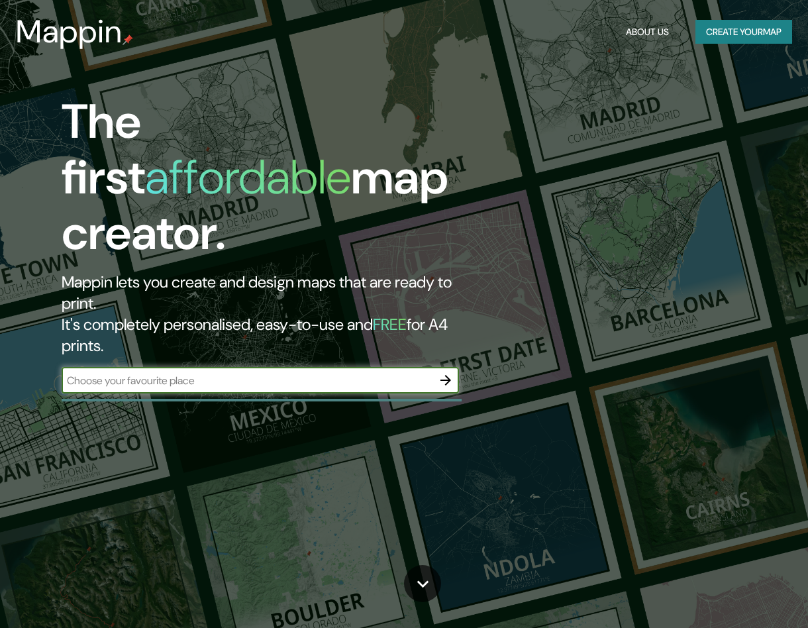 The image size is (808, 628). What do you see at coordinates (389, 324) in the screenshot?
I see `h5: FREE` at bounding box center [389, 324].